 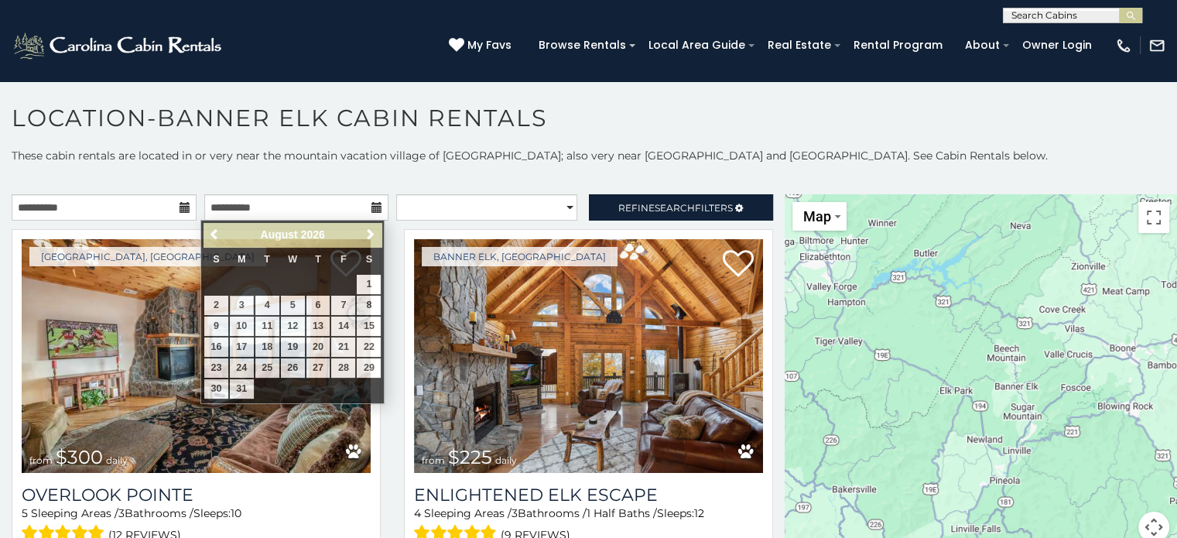 I want to click on a: 4, so click(x=267, y=305).